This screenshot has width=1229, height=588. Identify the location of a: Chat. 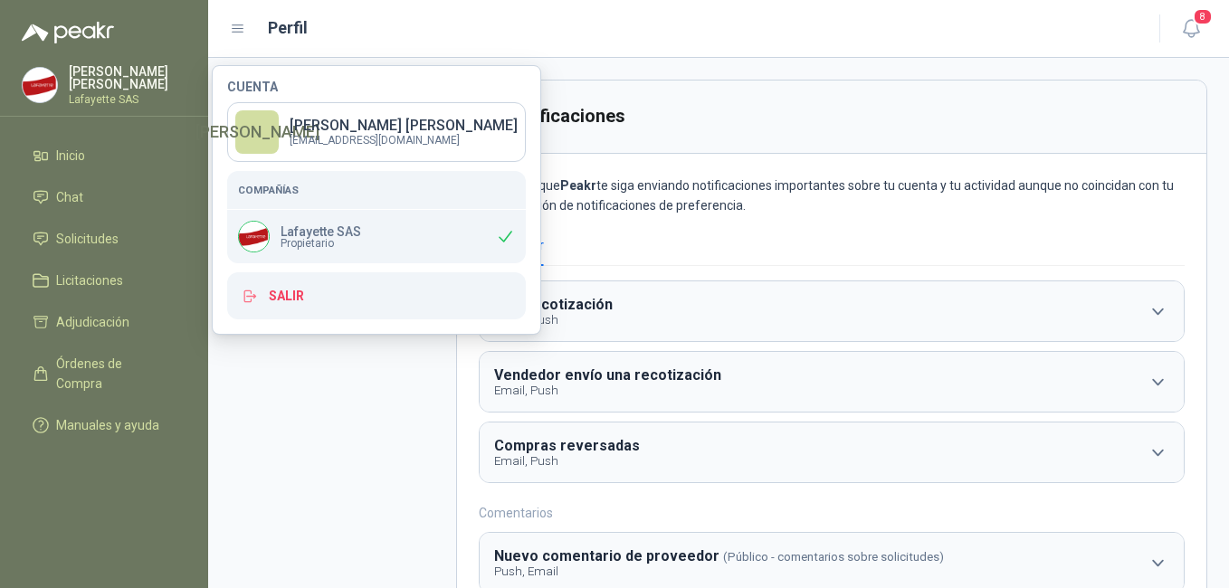
(104, 197).